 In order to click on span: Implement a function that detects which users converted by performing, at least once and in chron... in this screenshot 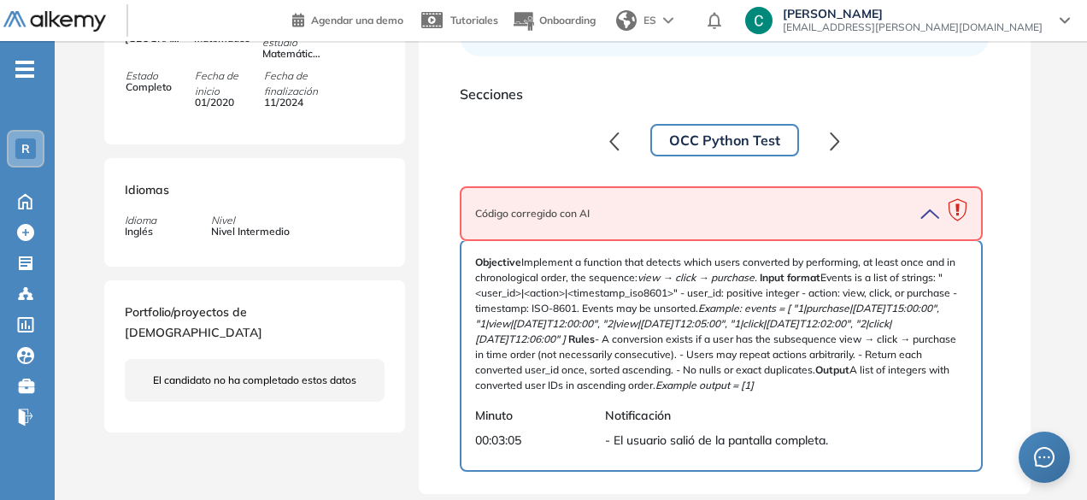, I will do `click(720, 324)`.